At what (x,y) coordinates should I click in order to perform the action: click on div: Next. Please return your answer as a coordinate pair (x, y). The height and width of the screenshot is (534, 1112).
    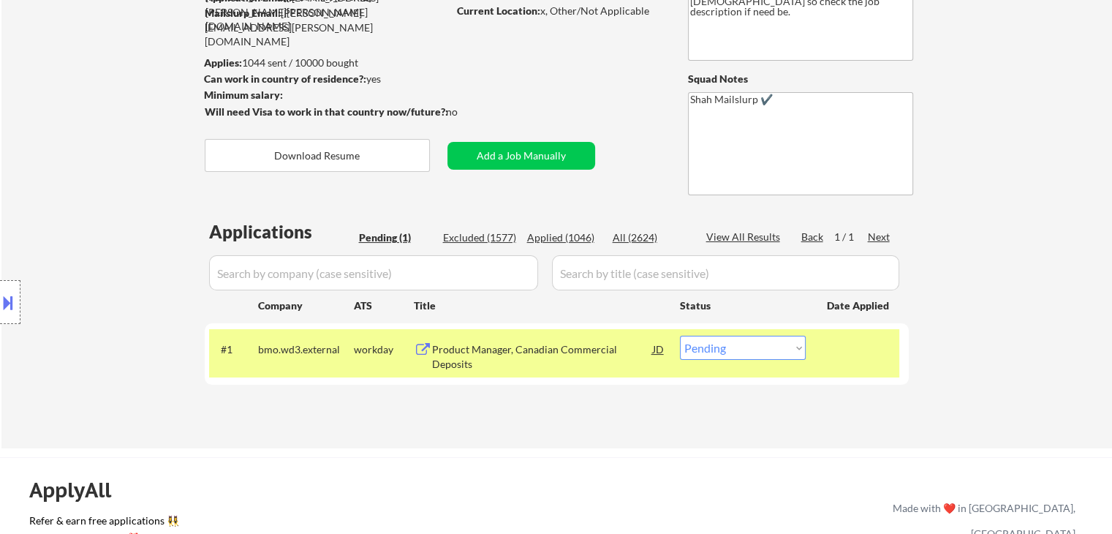
    Looking at the image, I should click on (880, 237).